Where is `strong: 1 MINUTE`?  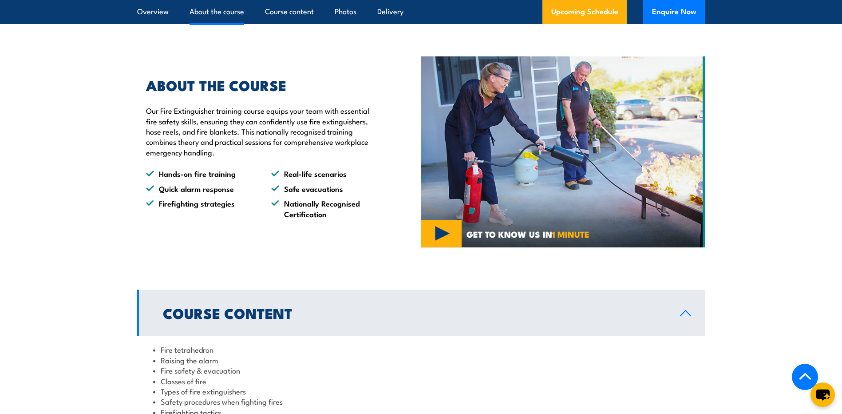
strong: 1 MINUTE is located at coordinates (571, 233).